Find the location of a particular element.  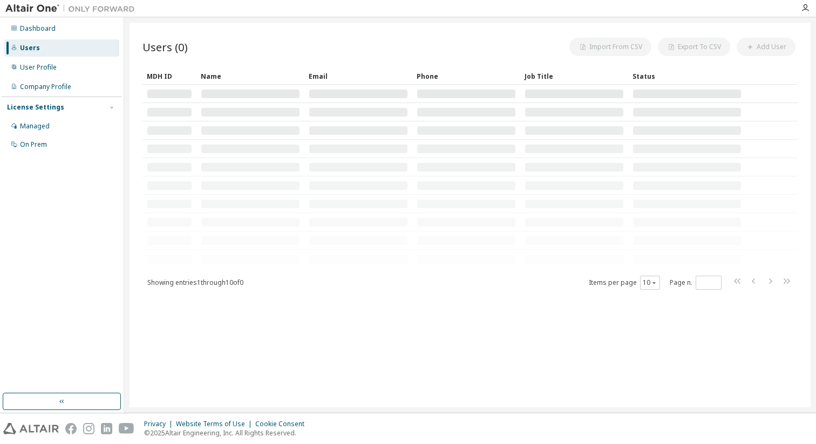

button: Add User is located at coordinates (766, 47).